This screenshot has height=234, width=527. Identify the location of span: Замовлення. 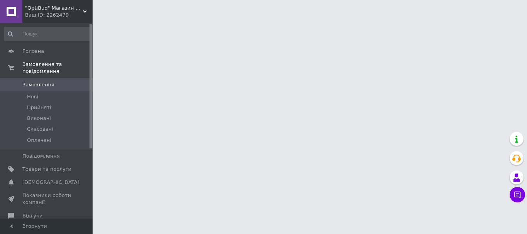
(38, 85).